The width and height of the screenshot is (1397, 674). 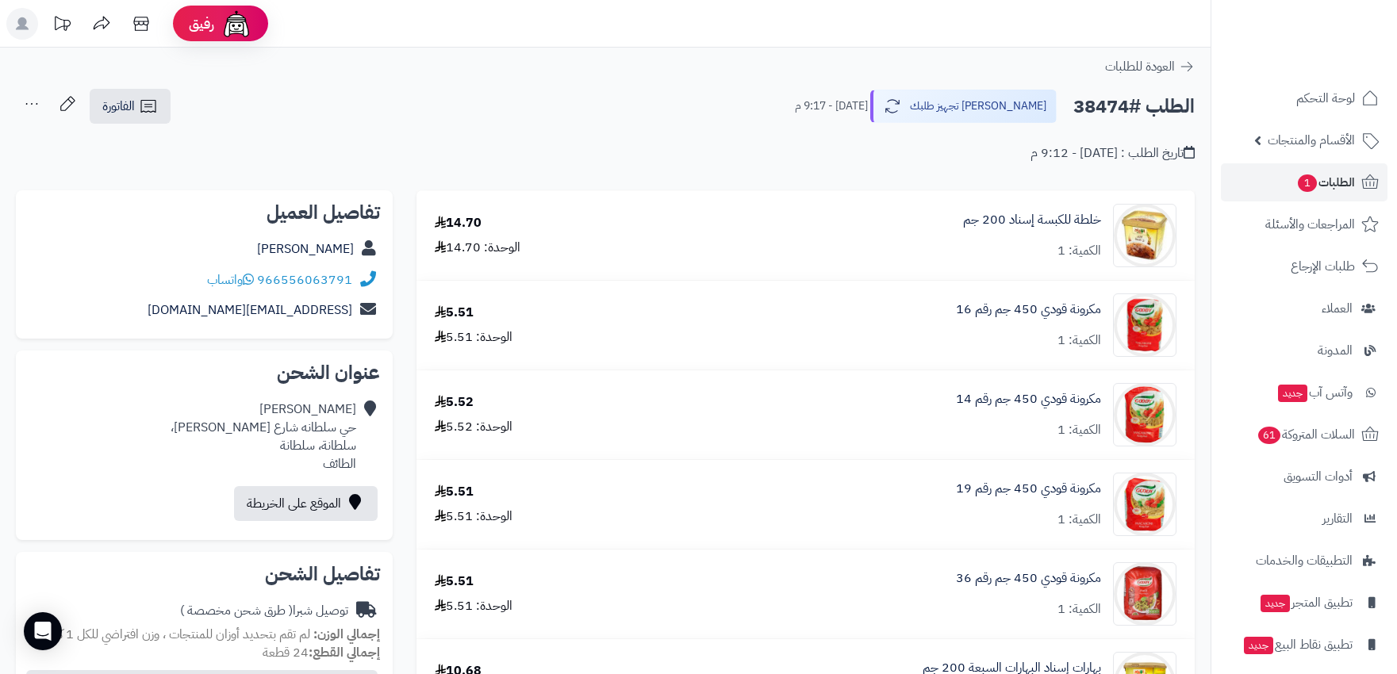 What do you see at coordinates (1305, 267) in the screenshot?
I see `a: طلبات الإرجاع` at bounding box center [1305, 267].